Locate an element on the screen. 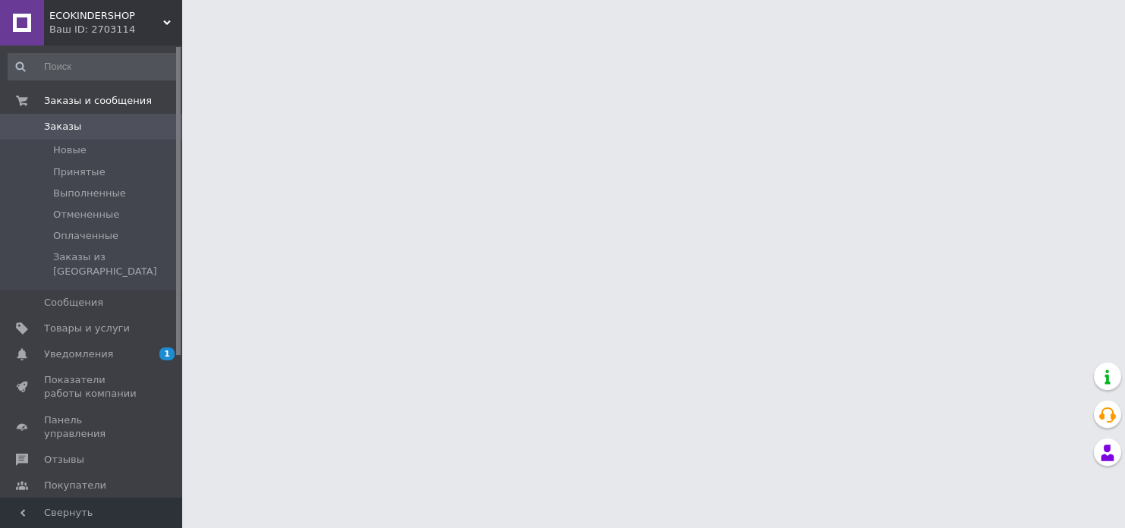 The height and width of the screenshot is (528, 1125). span: Заказы is located at coordinates (62, 127).